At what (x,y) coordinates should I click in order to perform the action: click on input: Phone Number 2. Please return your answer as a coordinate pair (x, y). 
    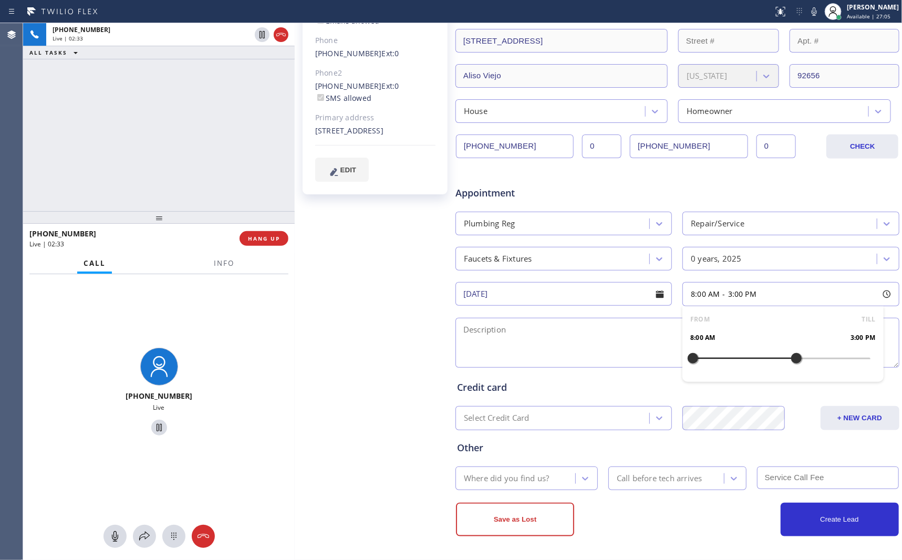
    Looking at the image, I should click on (689, 146).